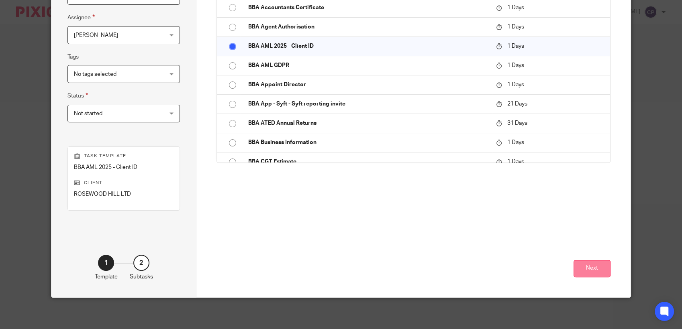 This screenshot has height=329, width=682. I want to click on p: Template, so click(106, 277).